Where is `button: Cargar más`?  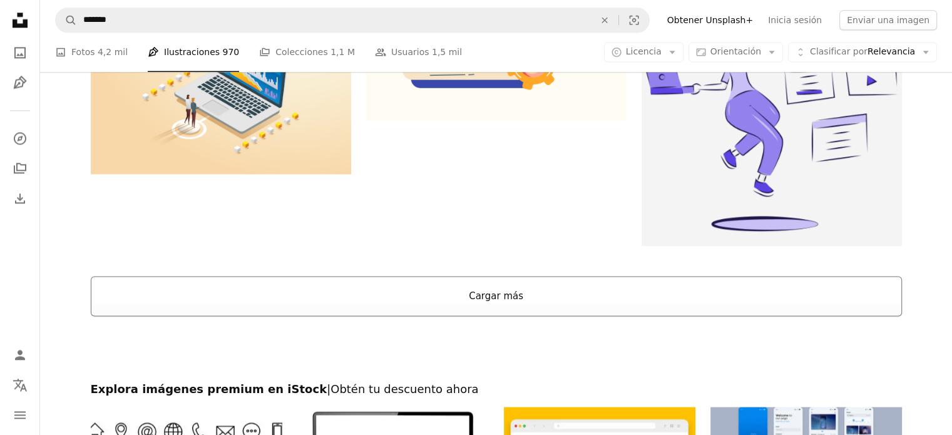
button: Cargar más is located at coordinates (496, 296).